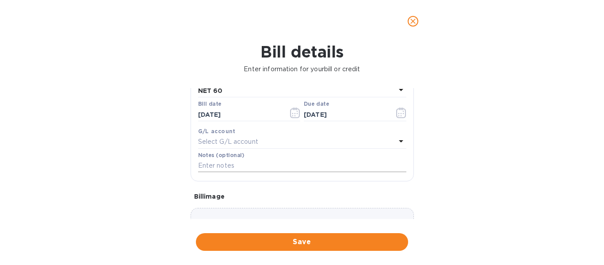  I want to click on button: close, so click(413, 21).